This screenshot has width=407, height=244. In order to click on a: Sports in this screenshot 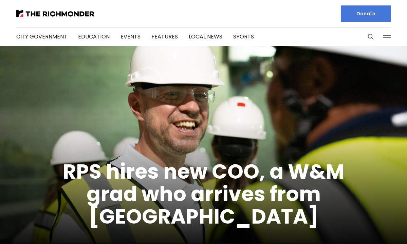, I will do `click(244, 36)`.